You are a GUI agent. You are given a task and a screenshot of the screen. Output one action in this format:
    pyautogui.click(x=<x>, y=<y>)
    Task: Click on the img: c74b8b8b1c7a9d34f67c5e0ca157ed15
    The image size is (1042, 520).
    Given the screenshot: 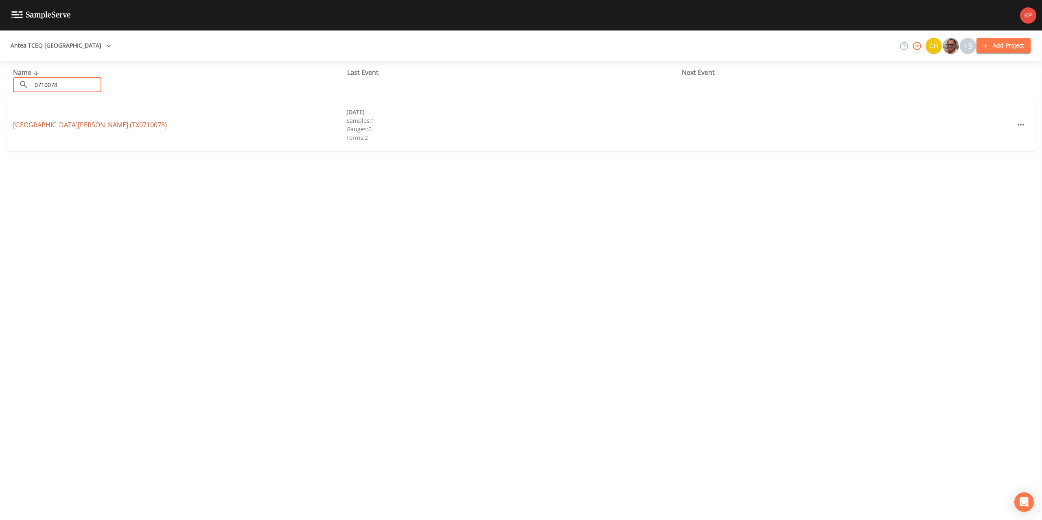 What is the action you would take?
    pyautogui.click(x=933, y=46)
    